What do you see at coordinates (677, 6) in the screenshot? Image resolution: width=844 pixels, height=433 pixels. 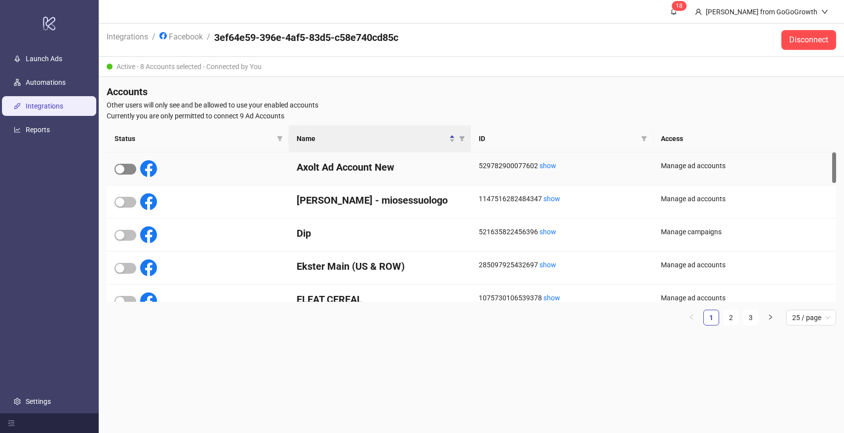 I see `span: 1` at bounding box center [677, 6].